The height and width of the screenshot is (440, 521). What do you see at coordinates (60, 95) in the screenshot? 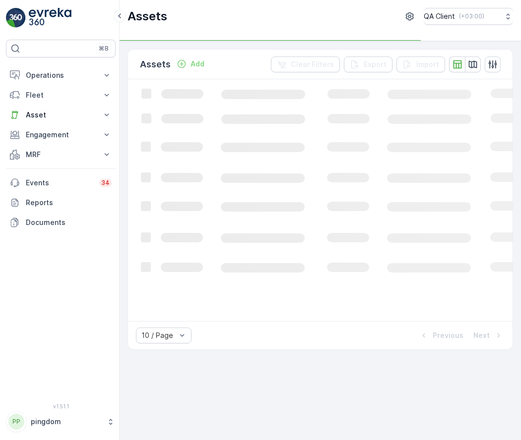
I see `p: Fleet` at bounding box center [60, 95].